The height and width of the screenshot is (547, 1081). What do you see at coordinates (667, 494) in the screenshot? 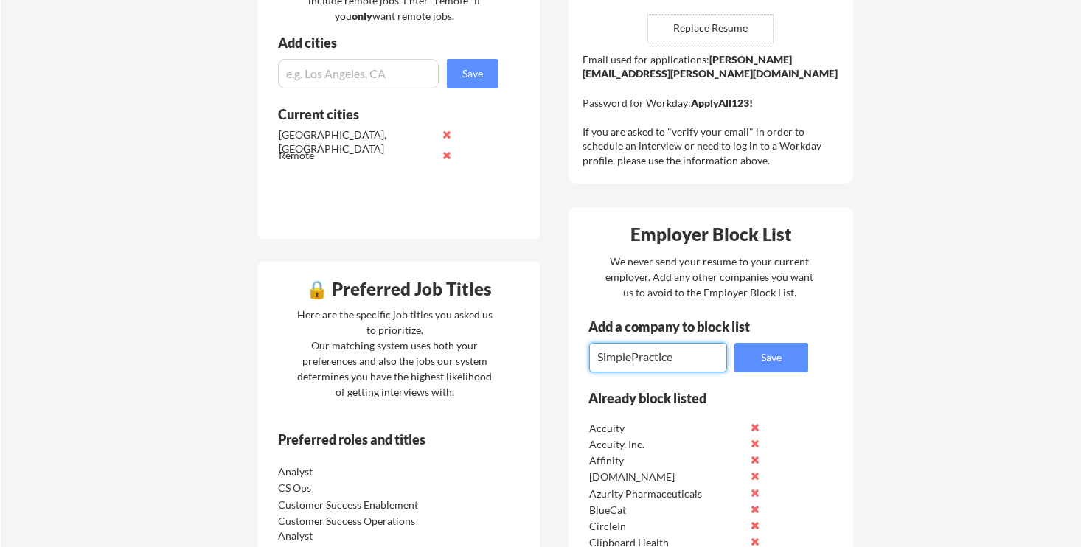
I see `div: Azurity Pharmaceuticals` at bounding box center [667, 494].